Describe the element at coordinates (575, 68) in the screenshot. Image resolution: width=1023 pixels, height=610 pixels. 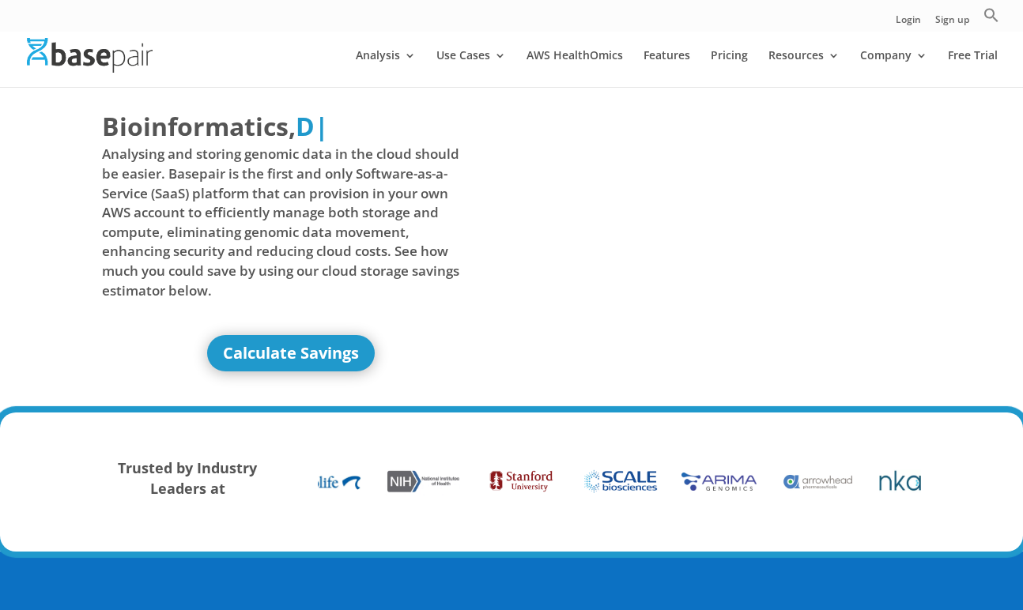
I see `a: AWS HealthOmics` at that location.